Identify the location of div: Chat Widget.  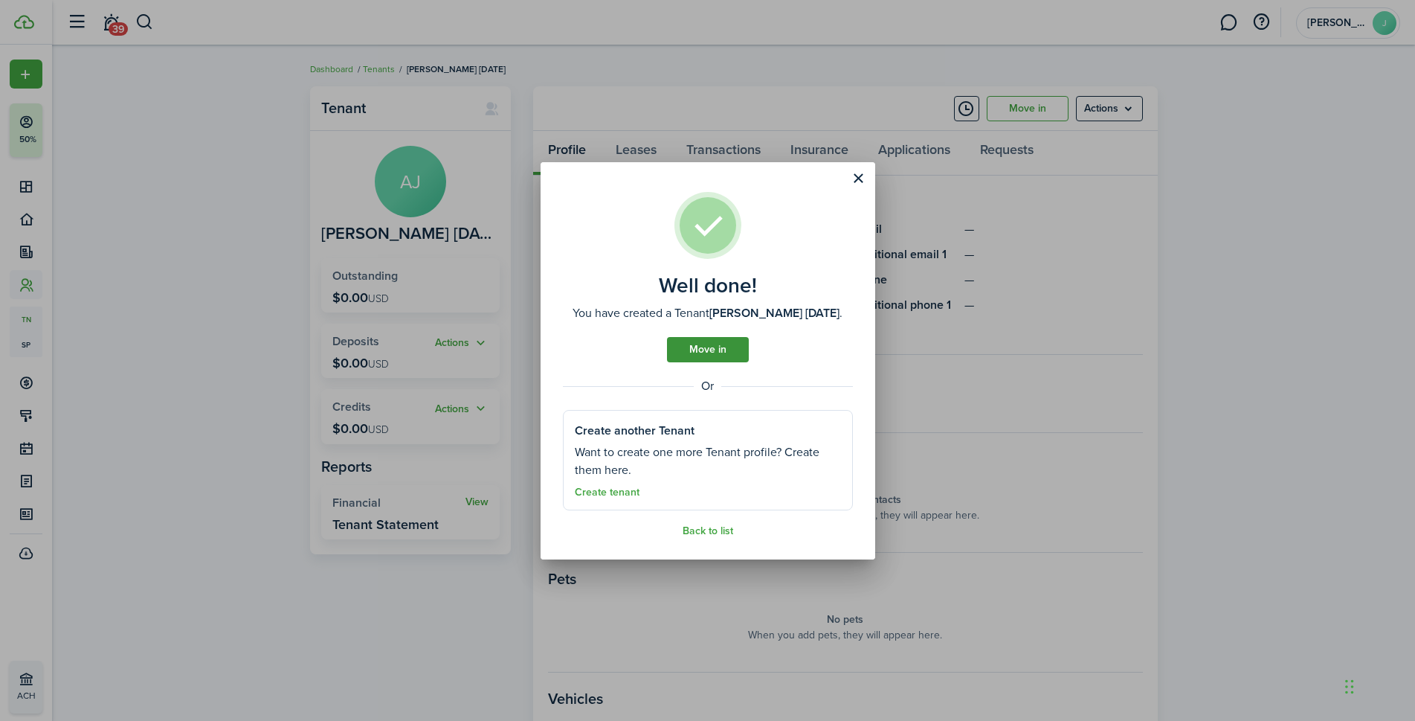
(1291, 640).